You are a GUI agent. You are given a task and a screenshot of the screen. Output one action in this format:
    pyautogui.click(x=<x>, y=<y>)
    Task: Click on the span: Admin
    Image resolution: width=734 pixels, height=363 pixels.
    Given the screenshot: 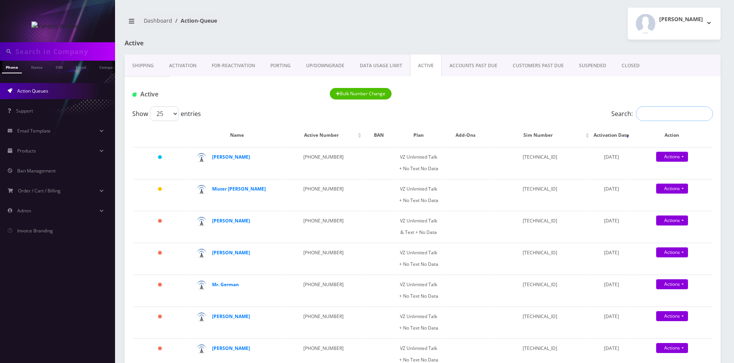 What is the action you would take?
    pyautogui.click(x=24, y=210)
    